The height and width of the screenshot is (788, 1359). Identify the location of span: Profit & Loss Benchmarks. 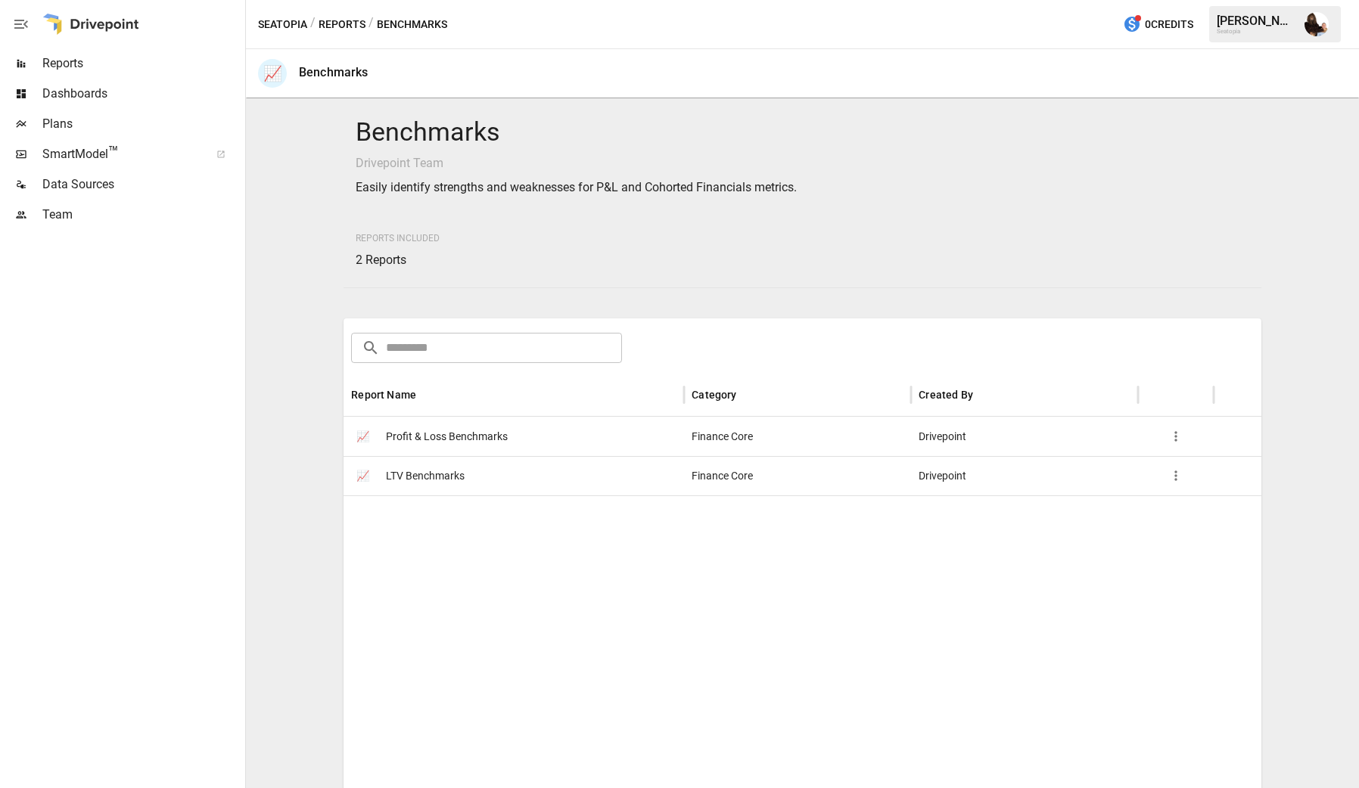
(446, 436).